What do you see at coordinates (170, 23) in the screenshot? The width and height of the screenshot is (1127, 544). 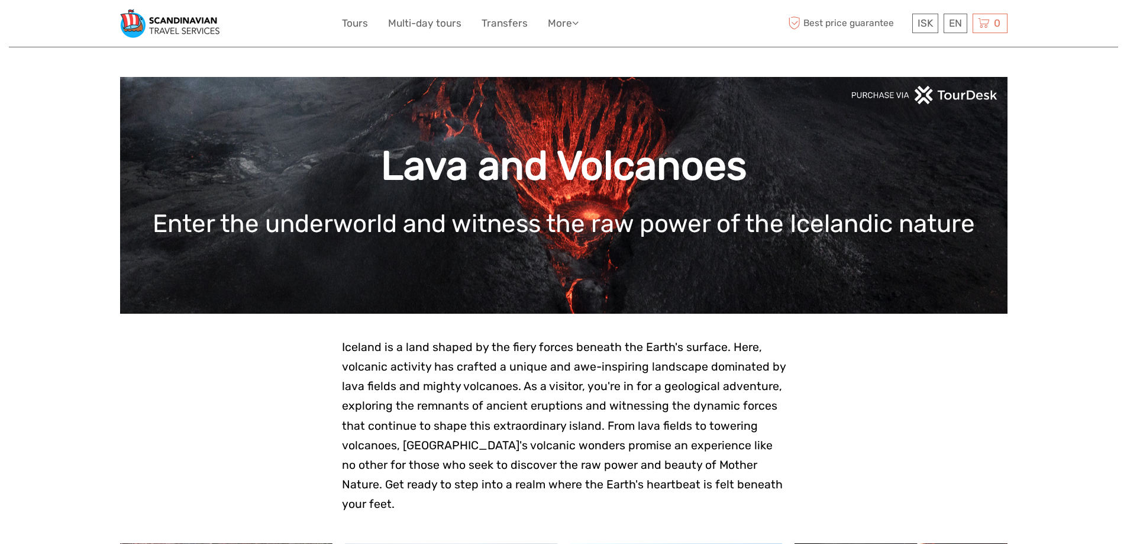 I see `img: Scandinavian Travel` at bounding box center [170, 23].